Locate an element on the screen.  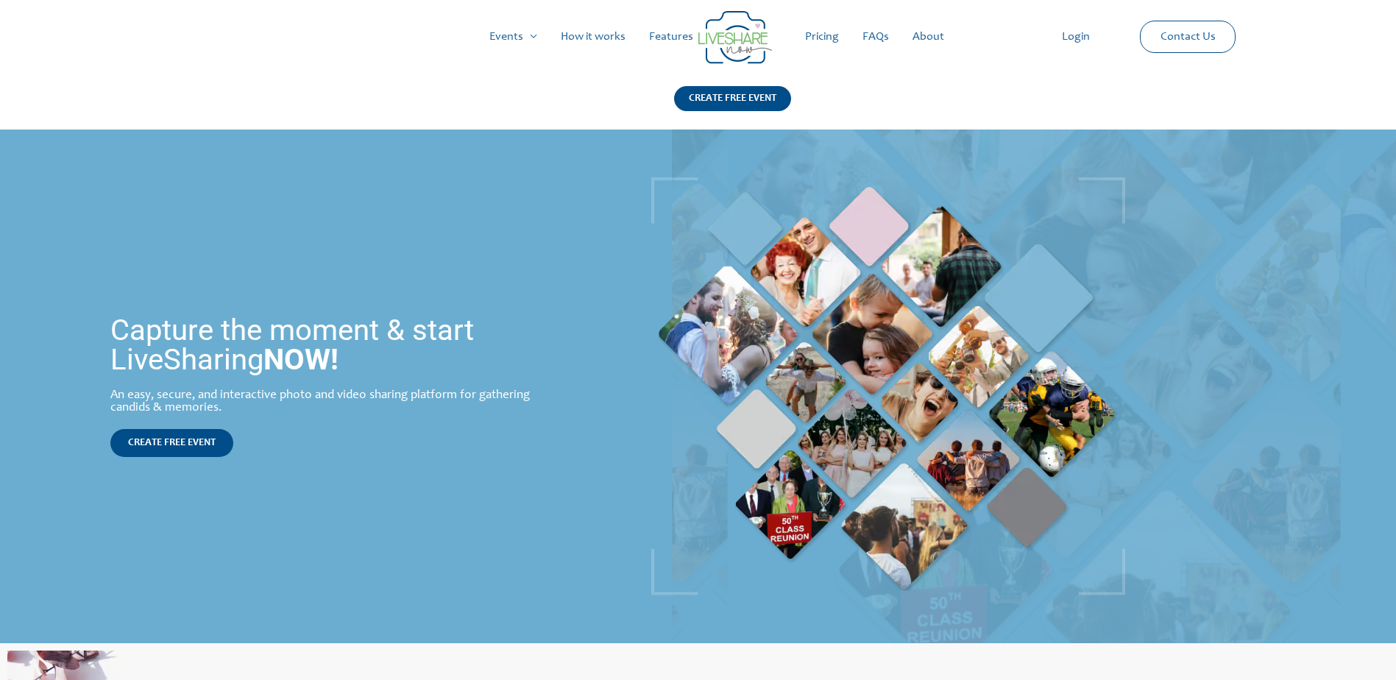
nav: Site Navigation is located at coordinates (698, 37).